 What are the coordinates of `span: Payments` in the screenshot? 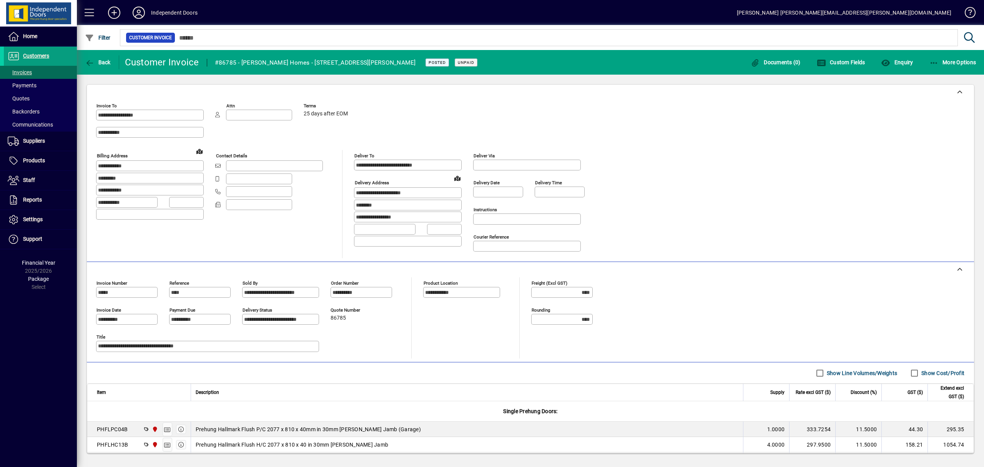 It's located at (22, 85).